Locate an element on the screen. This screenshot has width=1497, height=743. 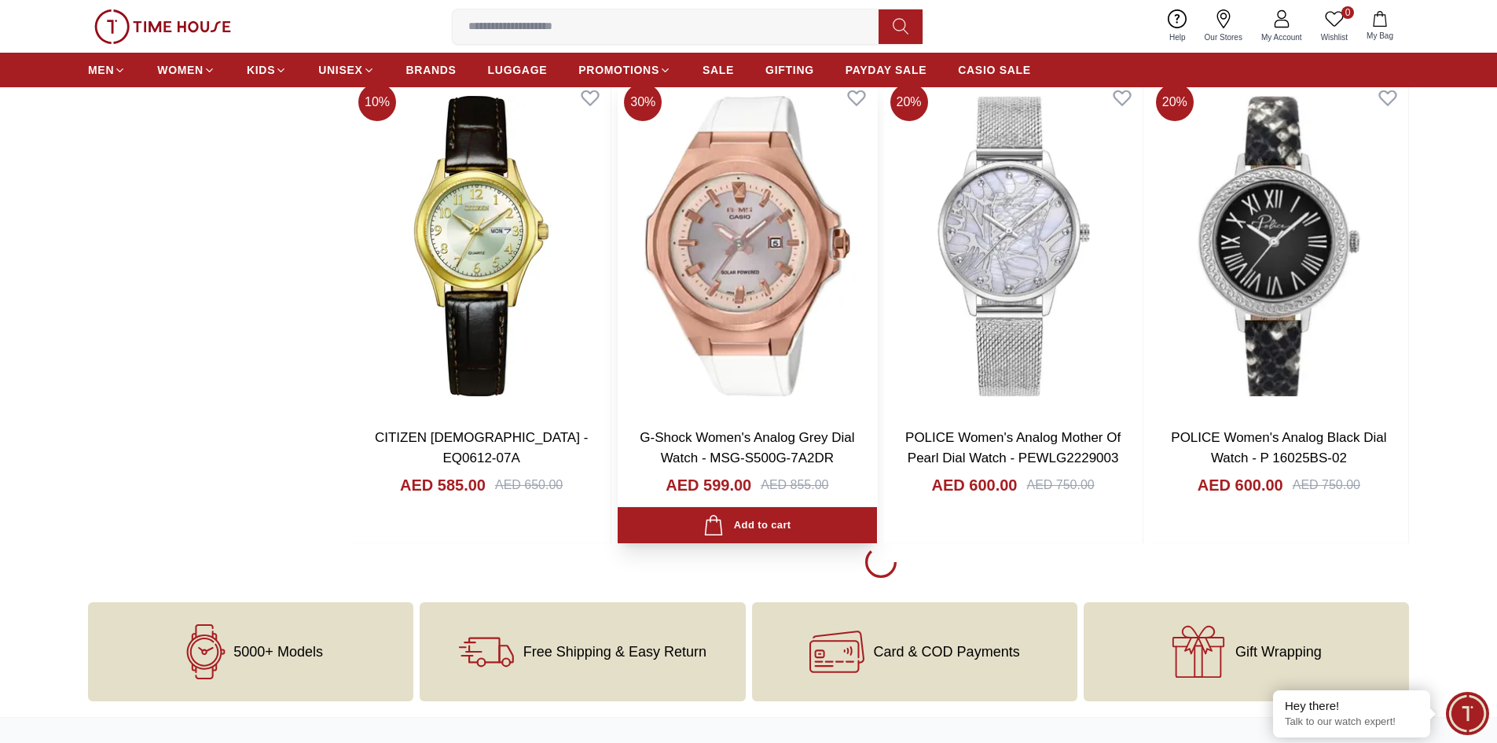
button: Add to cart is located at coordinates (747, 525).